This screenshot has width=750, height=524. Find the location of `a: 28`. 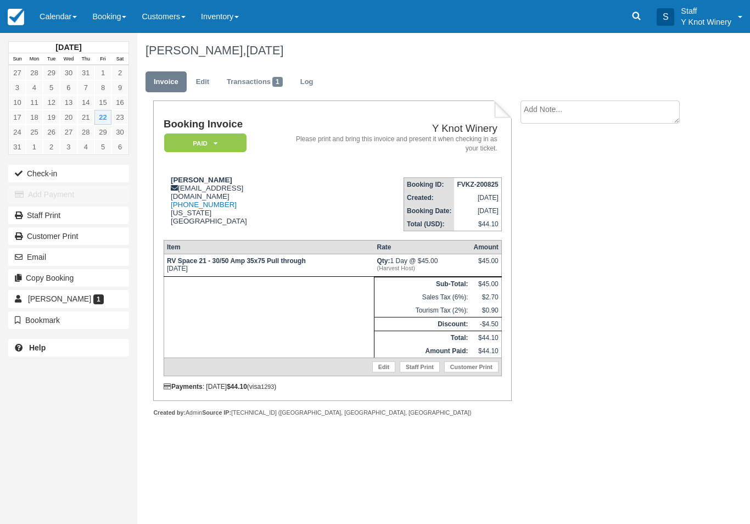

a: 28 is located at coordinates (86, 132).